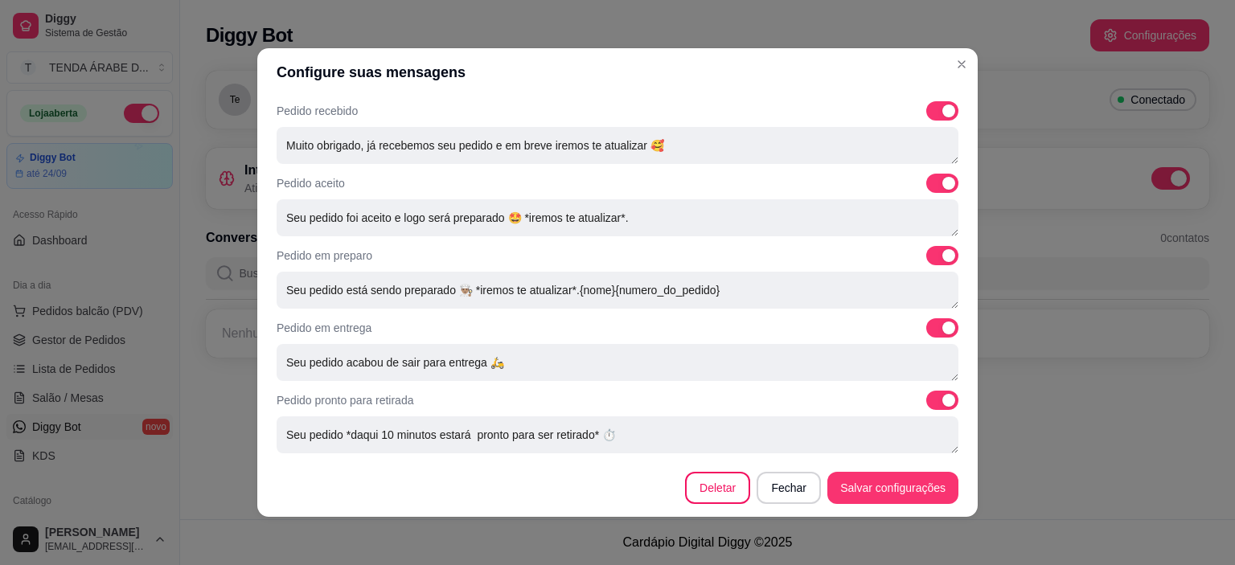  Describe the element at coordinates (618, 146) in the screenshot. I see `textarea: Muito obrigado, já recebemos seu pedido e em breve iremos te atualizar 🥰` at that location.